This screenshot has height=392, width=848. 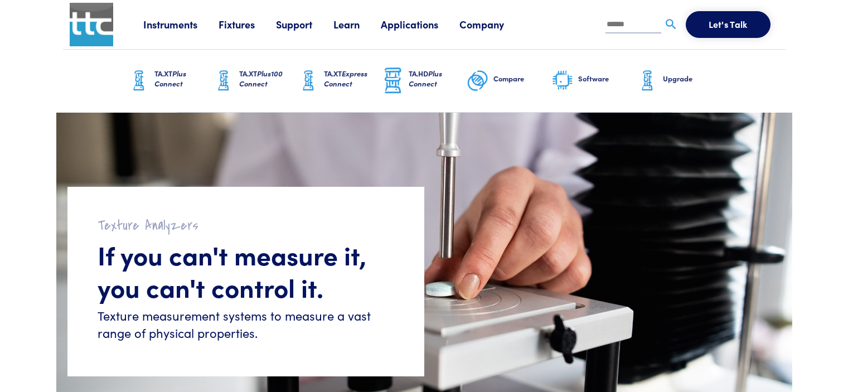 What do you see at coordinates (562, 81) in the screenshot?
I see `img: software-graphic.png` at bounding box center [562, 81].